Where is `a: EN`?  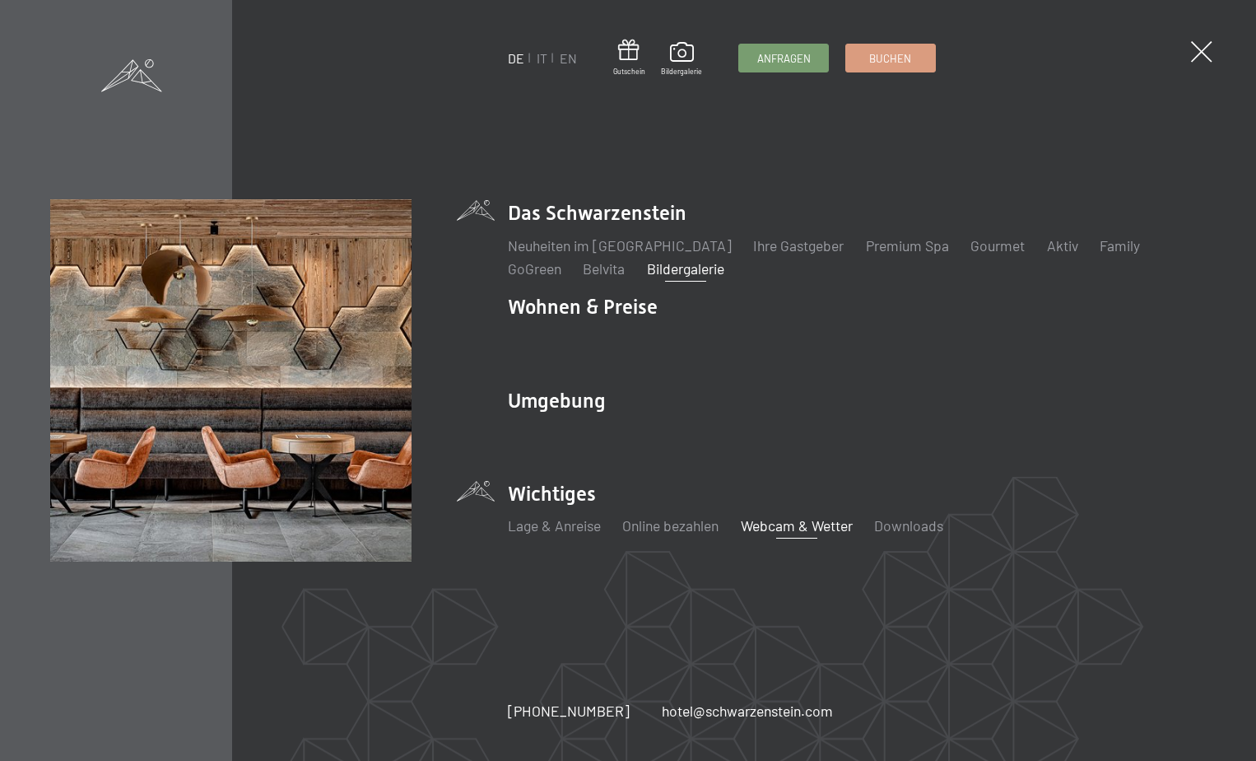 a: EN is located at coordinates (568, 58).